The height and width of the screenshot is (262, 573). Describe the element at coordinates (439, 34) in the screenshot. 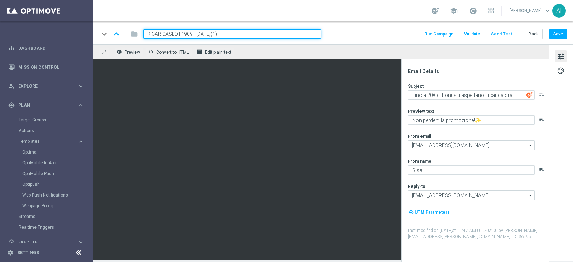

I see `button: Run Campaign` at that location.